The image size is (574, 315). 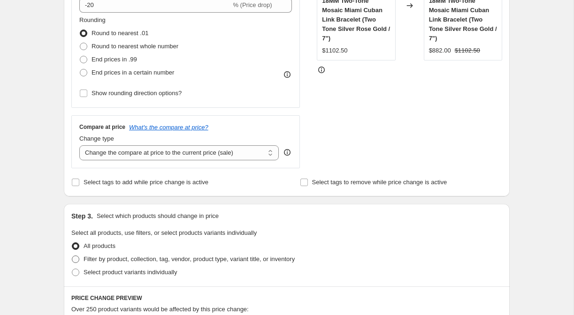 I want to click on div: $1102.50, so click(x=334, y=51).